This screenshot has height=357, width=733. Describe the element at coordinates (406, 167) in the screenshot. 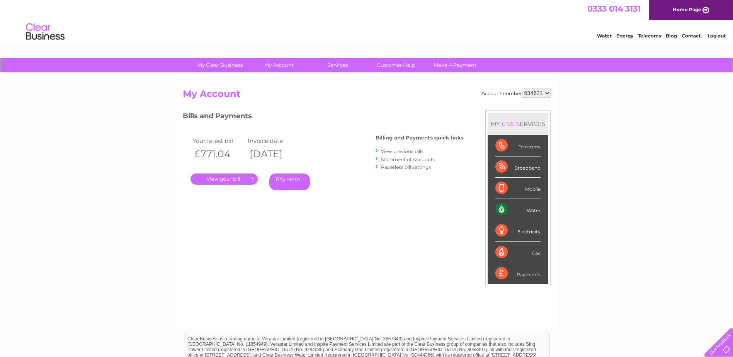

I see `a: Paperless bill settings` at that location.